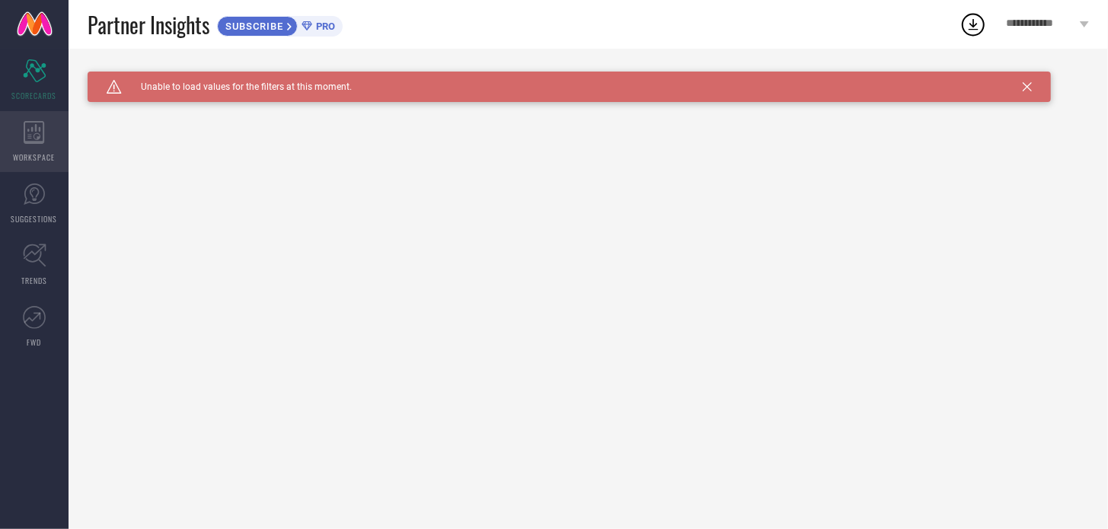 The height and width of the screenshot is (529, 1108). Describe the element at coordinates (973, 24) in the screenshot. I see `div: Open download list` at that location.